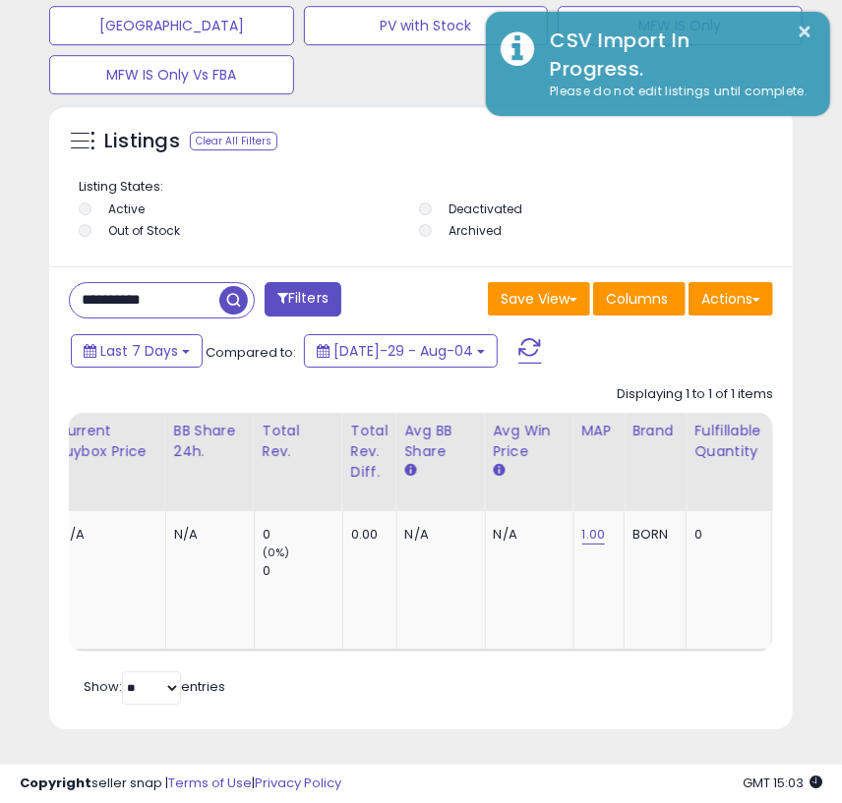  What do you see at coordinates (675, 91) in the screenshot?
I see `div: Please do not edit listings until complete.` at bounding box center [675, 91].